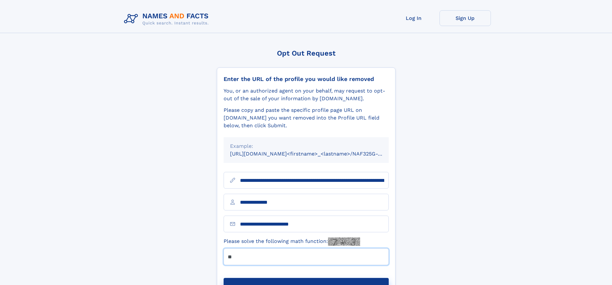 This screenshot has height=285, width=612. Describe the element at coordinates (292, 241) in the screenshot. I see `label: Please solve the following math function:` at that location.